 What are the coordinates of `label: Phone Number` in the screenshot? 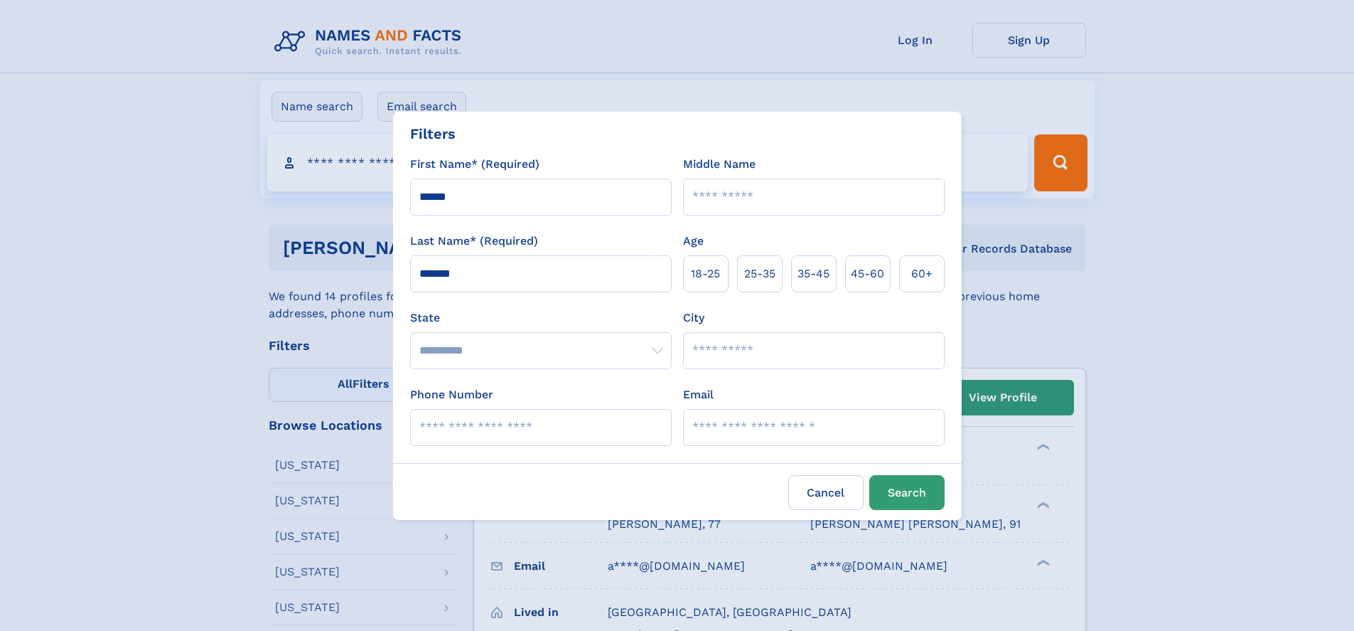 It's located at (451, 395).